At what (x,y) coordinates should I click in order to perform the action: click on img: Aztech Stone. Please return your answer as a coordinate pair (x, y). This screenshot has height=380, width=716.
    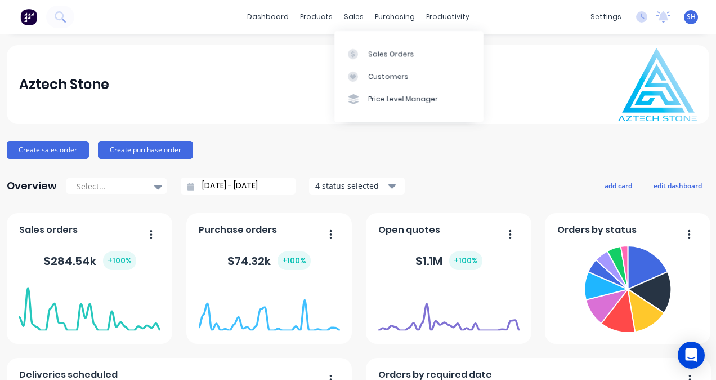
    Looking at the image, I should click on (658, 84).